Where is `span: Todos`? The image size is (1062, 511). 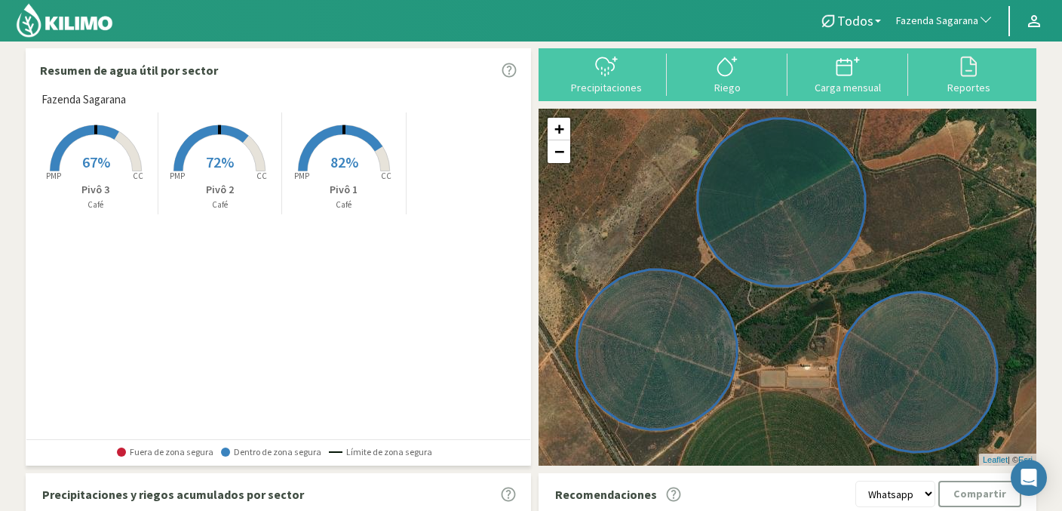 span: Todos is located at coordinates (855, 20).